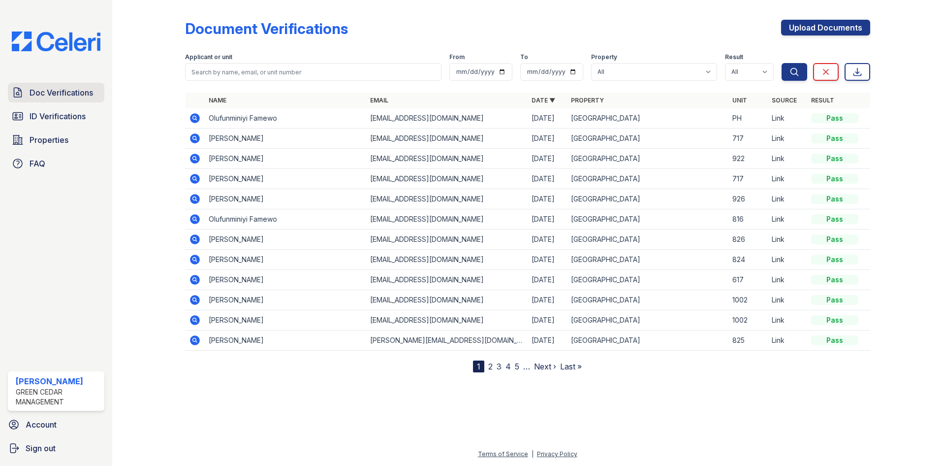 Image resolution: width=943 pixels, height=466 pixels. I want to click on a: Properties, so click(56, 140).